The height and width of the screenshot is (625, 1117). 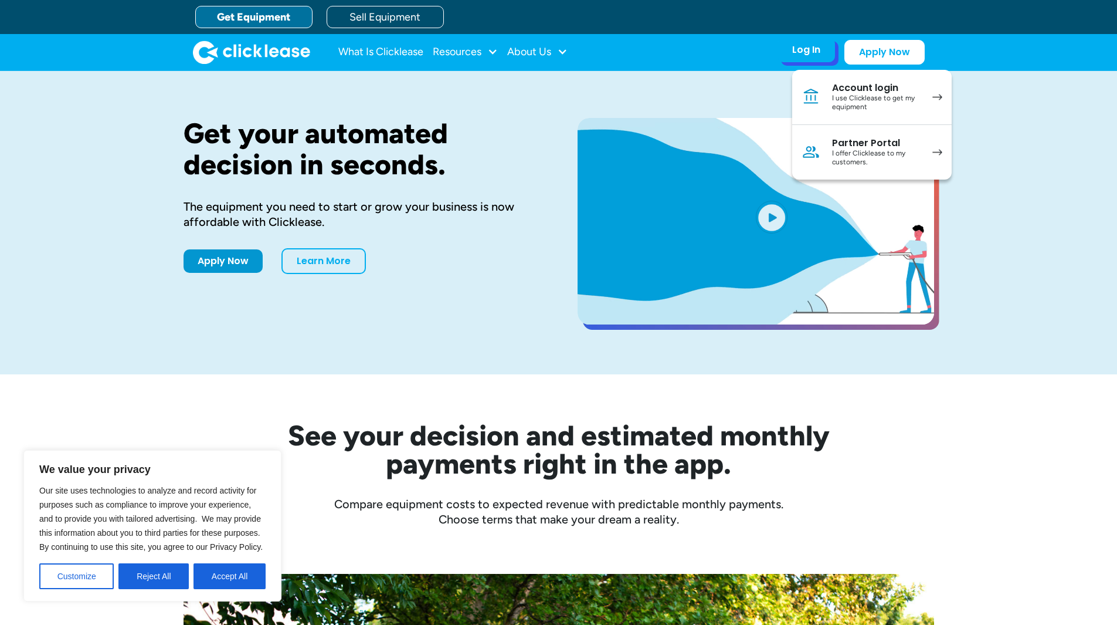 I want to click on div: Account login, so click(x=876, y=88).